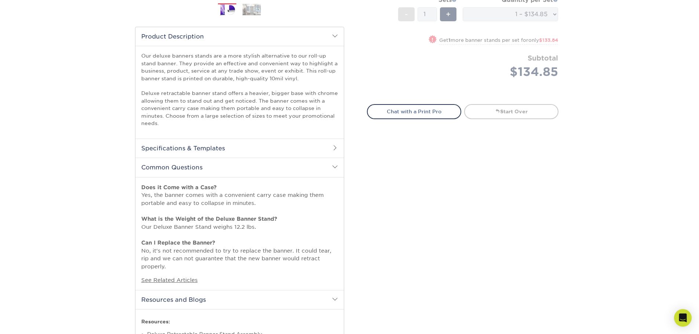 This screenshot has width=699, height=334. What do you see at coordinates (209, 219) in the screenshot?
I see `strong: What is the Weight of the Deluxe Banner Stand?` at bounding box center [209, 219].